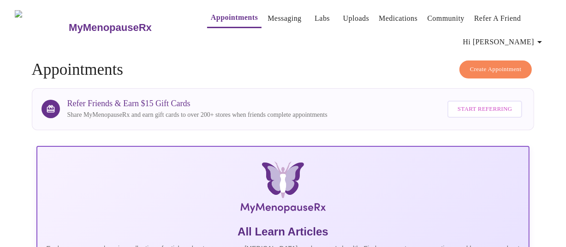  I want to click on a: Appointments, so click(234, 18).